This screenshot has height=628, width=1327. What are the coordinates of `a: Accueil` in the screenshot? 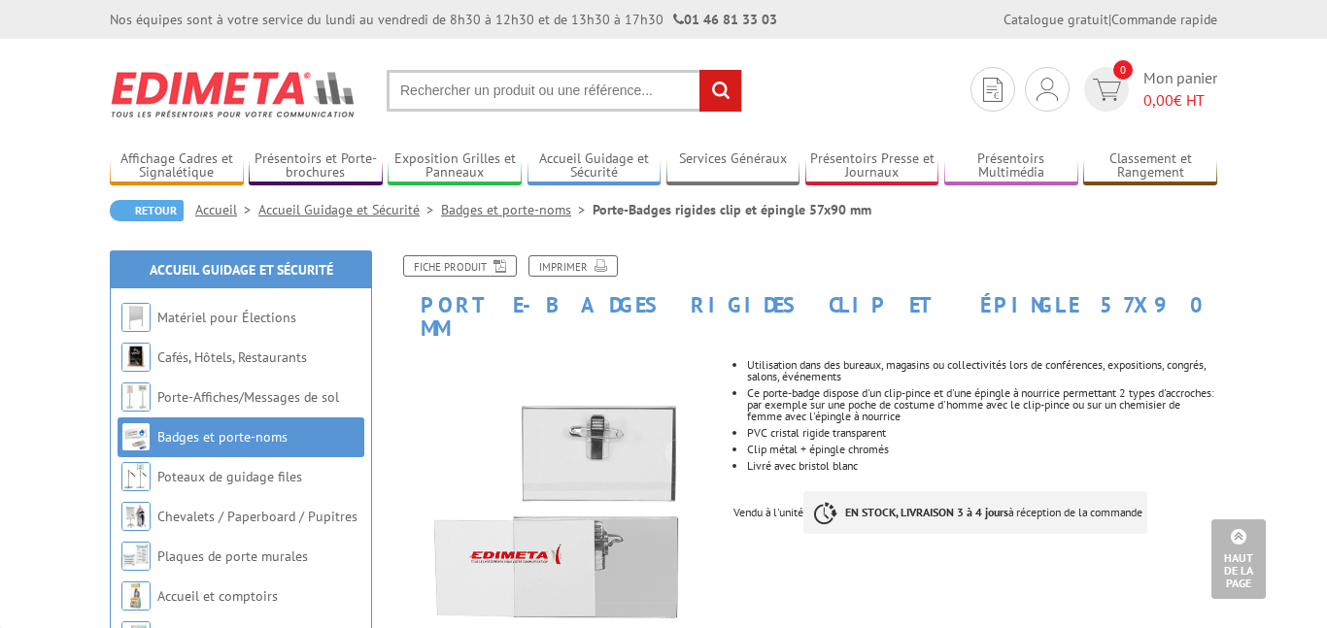 It's located at (226, 210).